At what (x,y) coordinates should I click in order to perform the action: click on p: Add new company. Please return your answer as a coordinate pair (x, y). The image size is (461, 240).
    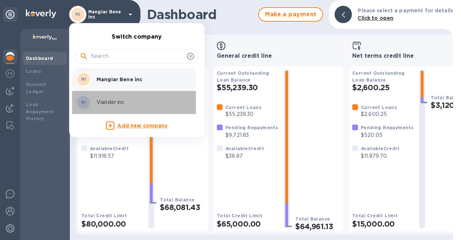
    Looking at the image, I should click on (142, 126).